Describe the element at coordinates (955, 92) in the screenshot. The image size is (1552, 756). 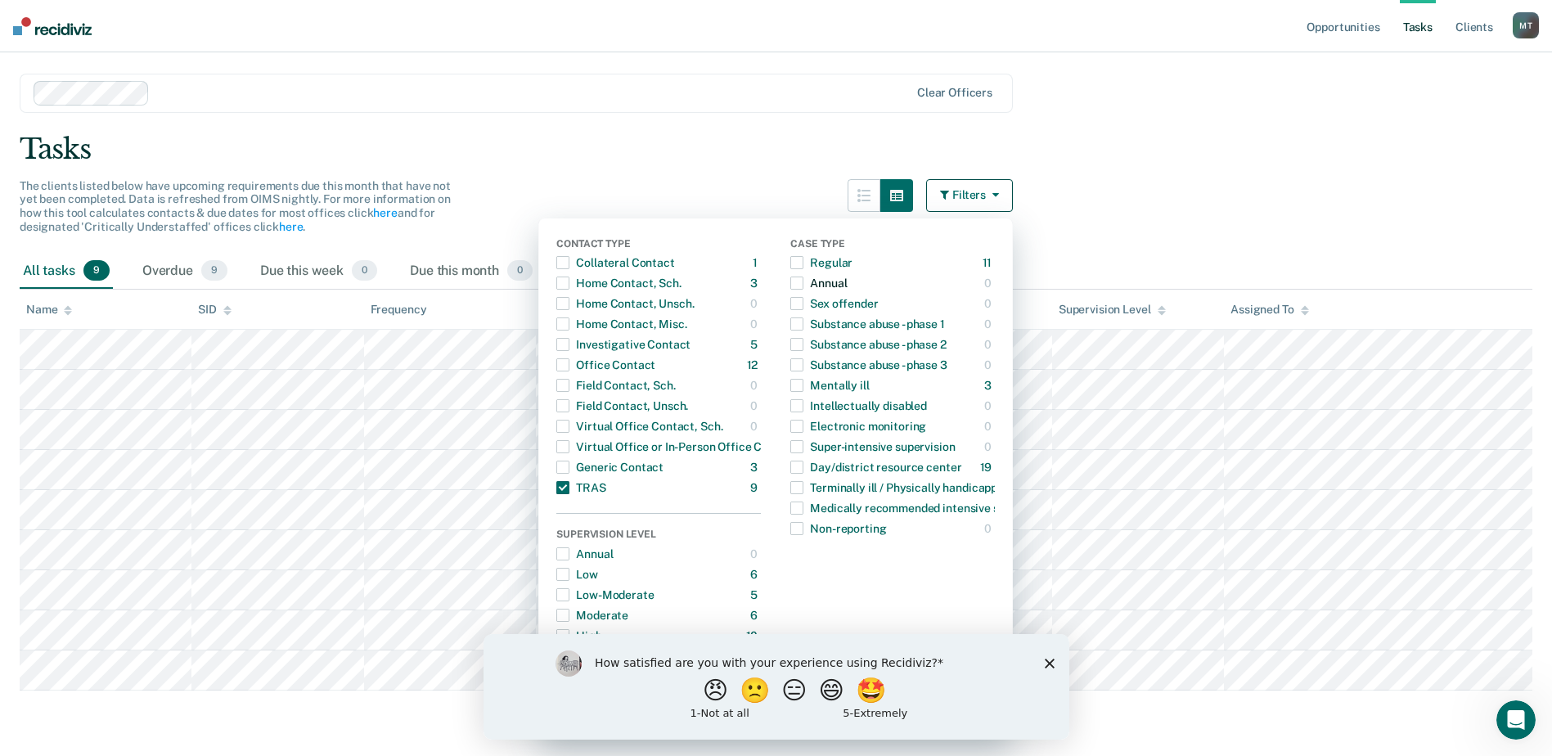
I see `div: Clear officers` at that location.